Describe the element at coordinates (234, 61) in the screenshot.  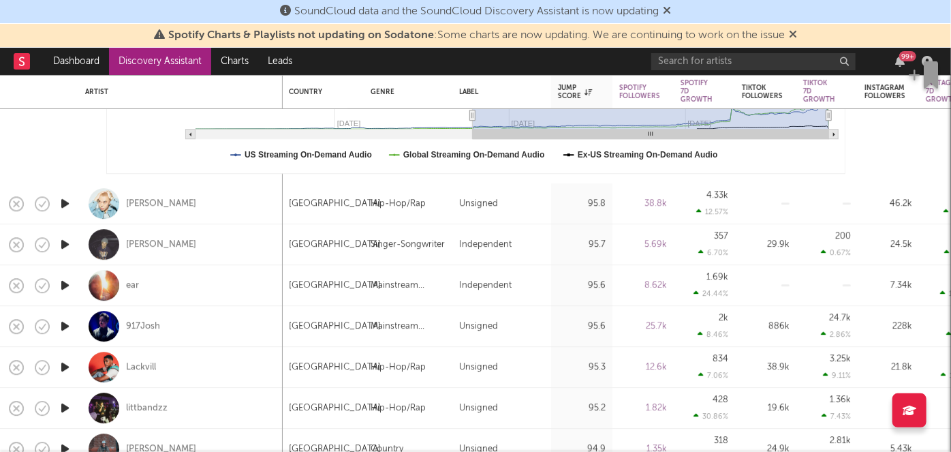
I see `a: Charts` at that location.